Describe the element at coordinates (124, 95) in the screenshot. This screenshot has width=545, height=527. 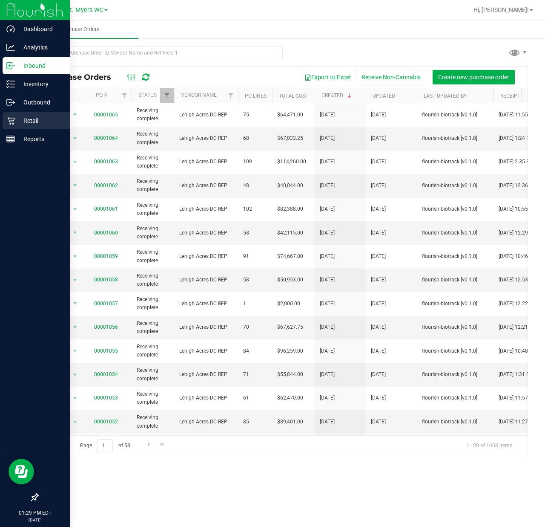
I see `a: Filter` at that location.